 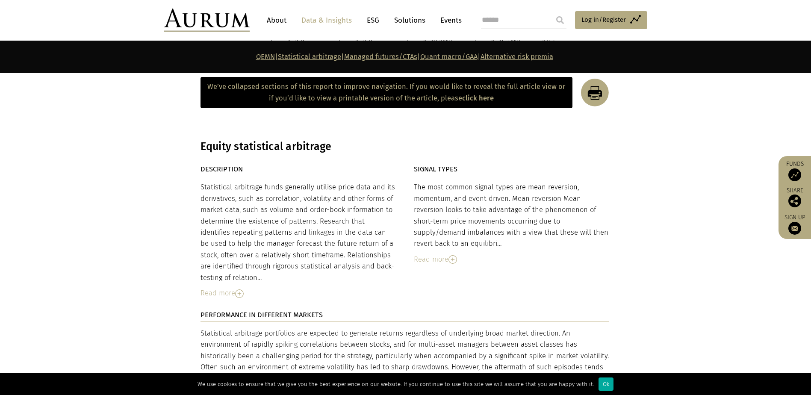 I want to click on a: Sign up, so click(x=795, y=224).